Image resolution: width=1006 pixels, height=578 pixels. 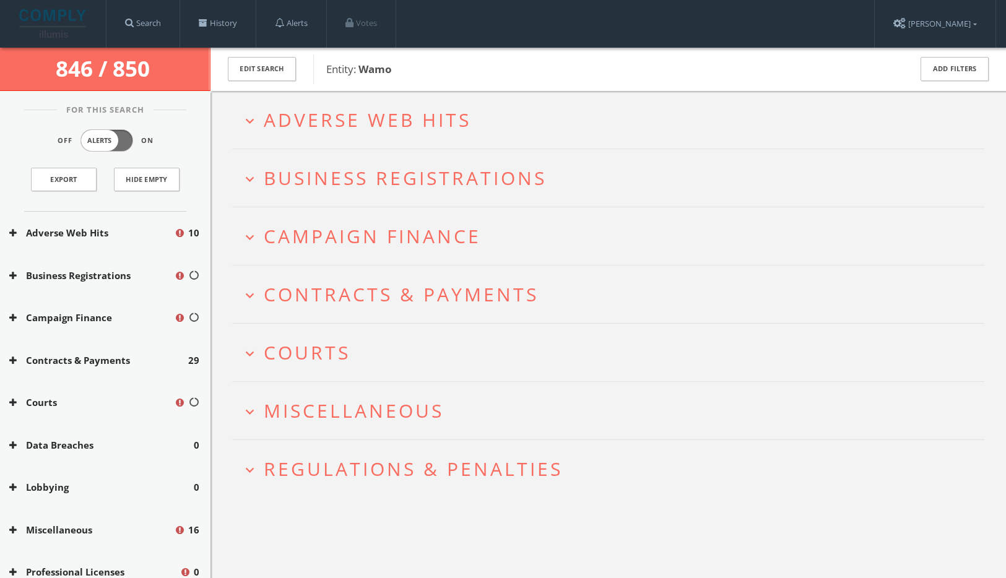 What do you see at coordinates (413, 469) in the screenshot?
I see `span: Regulations & Penalties` at bounding box center [413, 469].